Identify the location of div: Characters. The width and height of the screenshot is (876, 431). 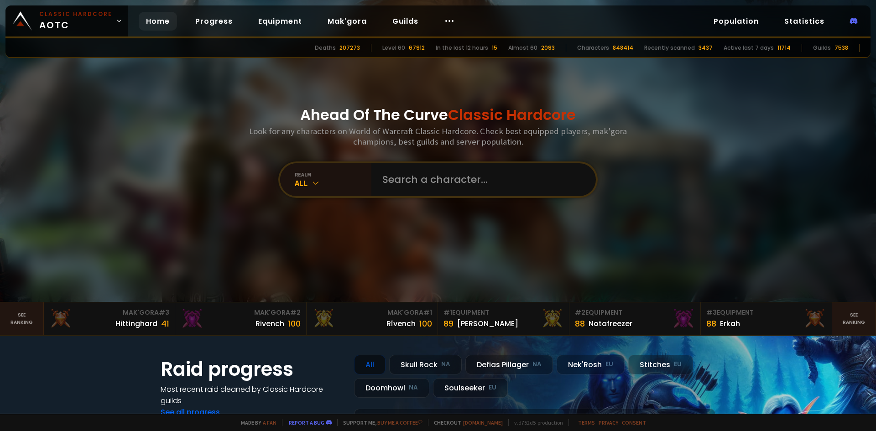
(593, 48).